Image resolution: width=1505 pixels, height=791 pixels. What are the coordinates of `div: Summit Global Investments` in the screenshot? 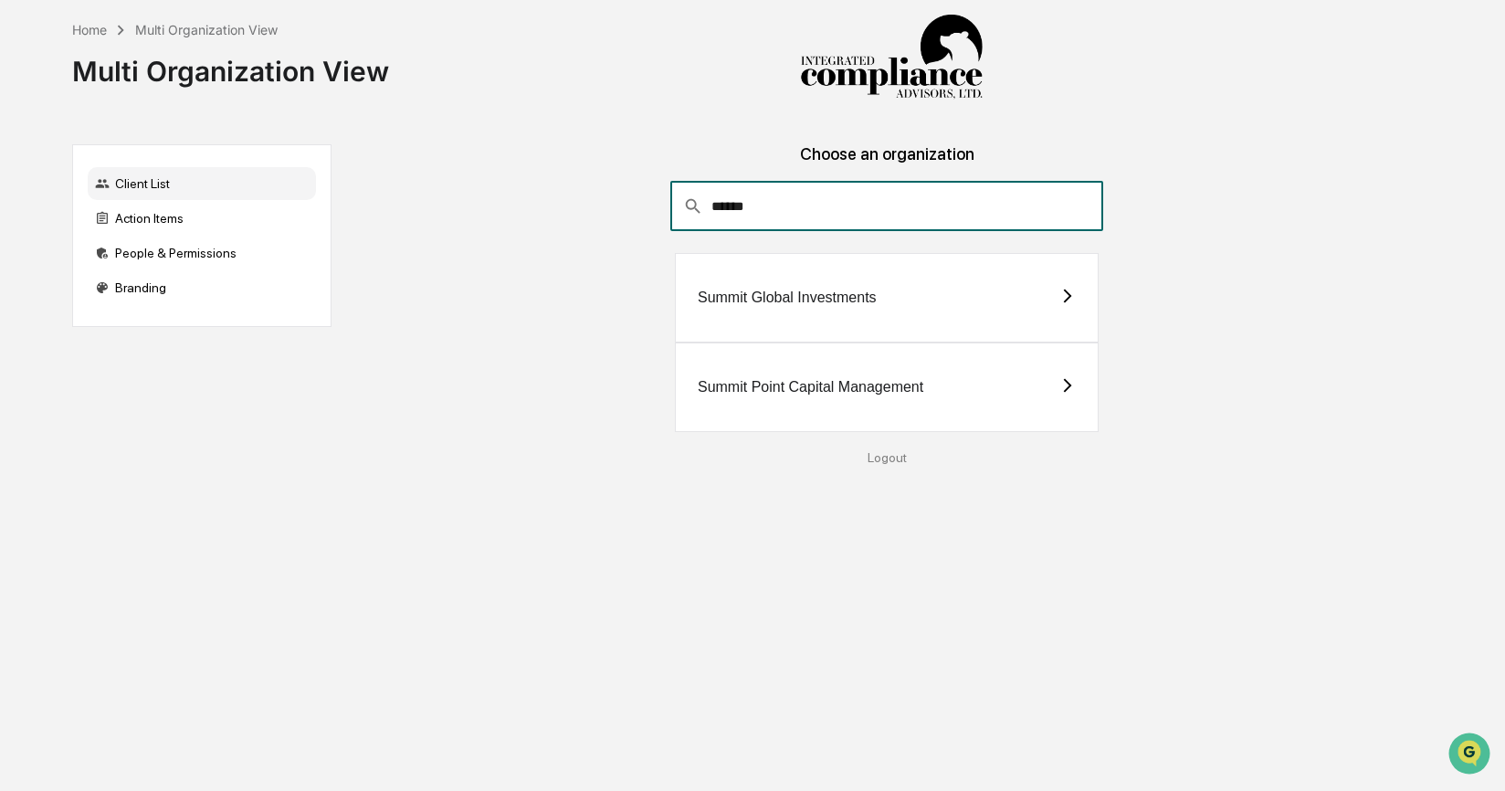 It's located at (787, 298).